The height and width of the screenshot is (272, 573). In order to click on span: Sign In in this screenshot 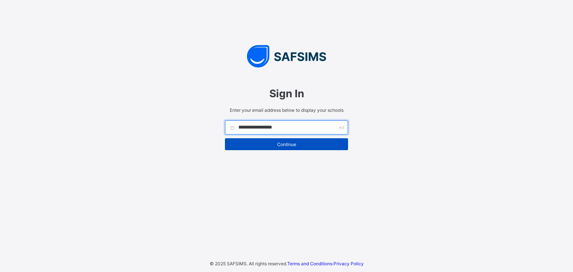, I will do `click(287, 94)`.